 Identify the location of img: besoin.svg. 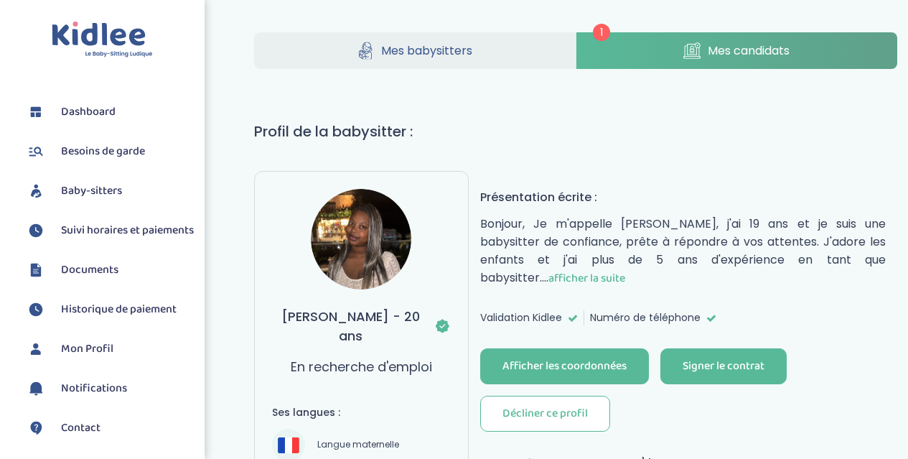
(36, 152).